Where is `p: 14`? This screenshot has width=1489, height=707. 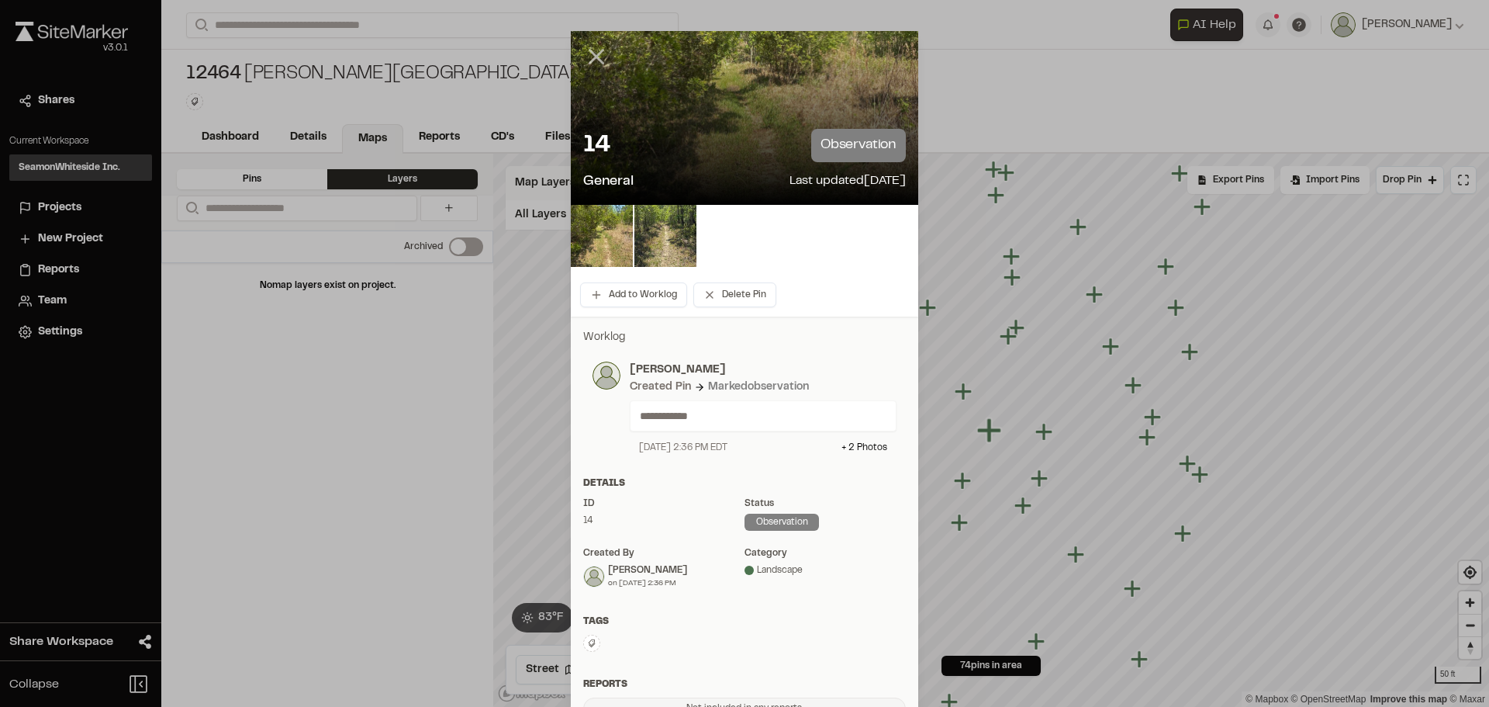
p: 14 is located at coordinates (597, 146).